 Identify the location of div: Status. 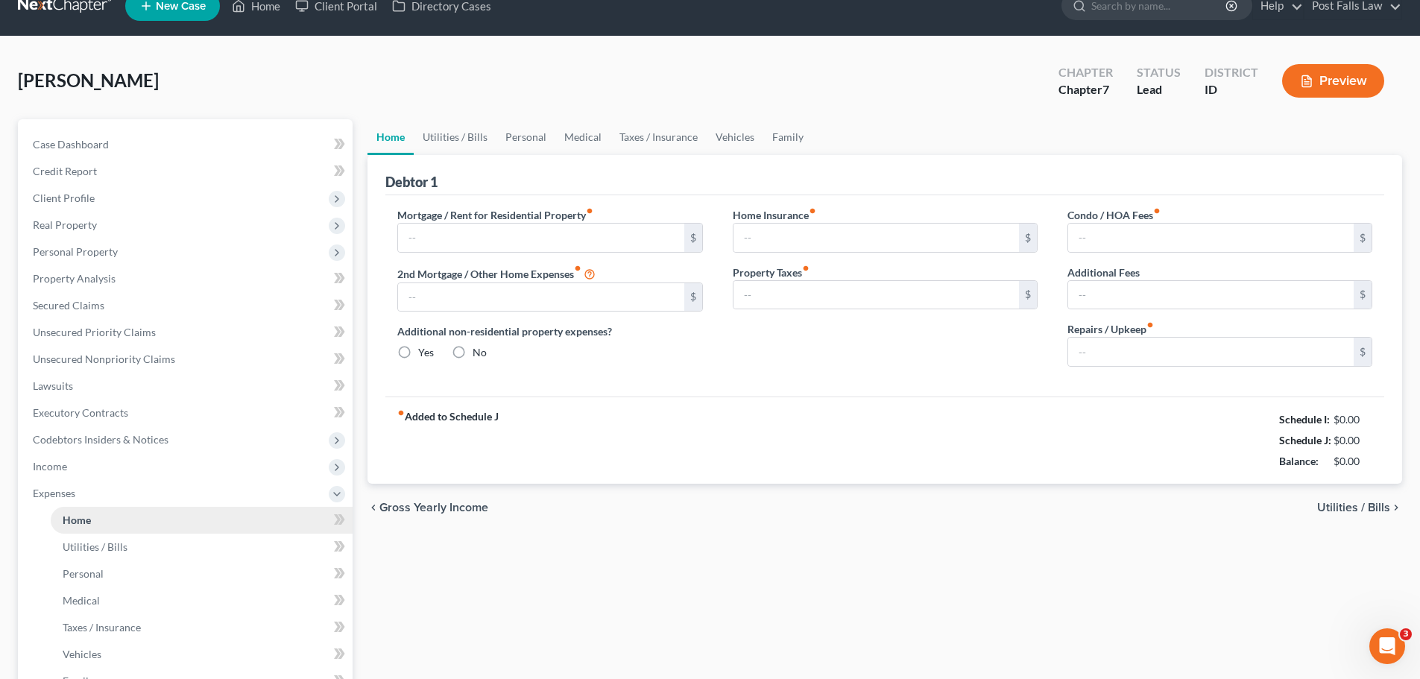
(1158, 72).